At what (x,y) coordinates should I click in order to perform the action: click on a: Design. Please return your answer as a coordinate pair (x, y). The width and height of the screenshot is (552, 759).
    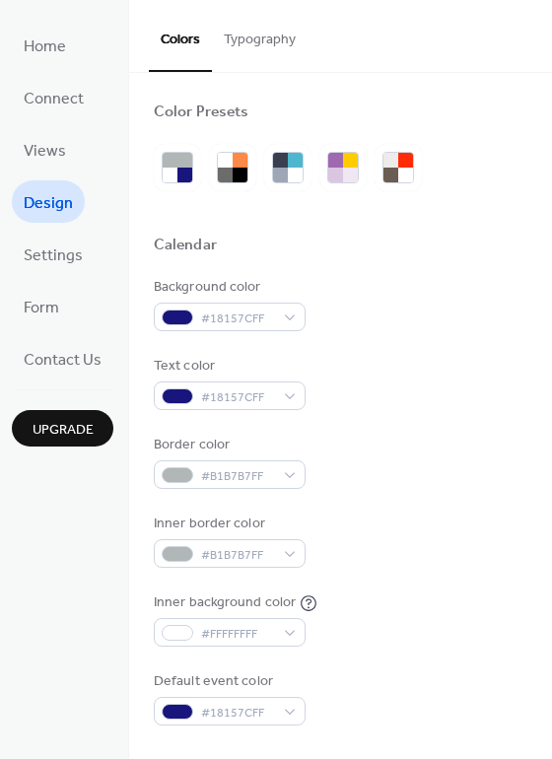
    Looking at the image, I should click on (48, 201).